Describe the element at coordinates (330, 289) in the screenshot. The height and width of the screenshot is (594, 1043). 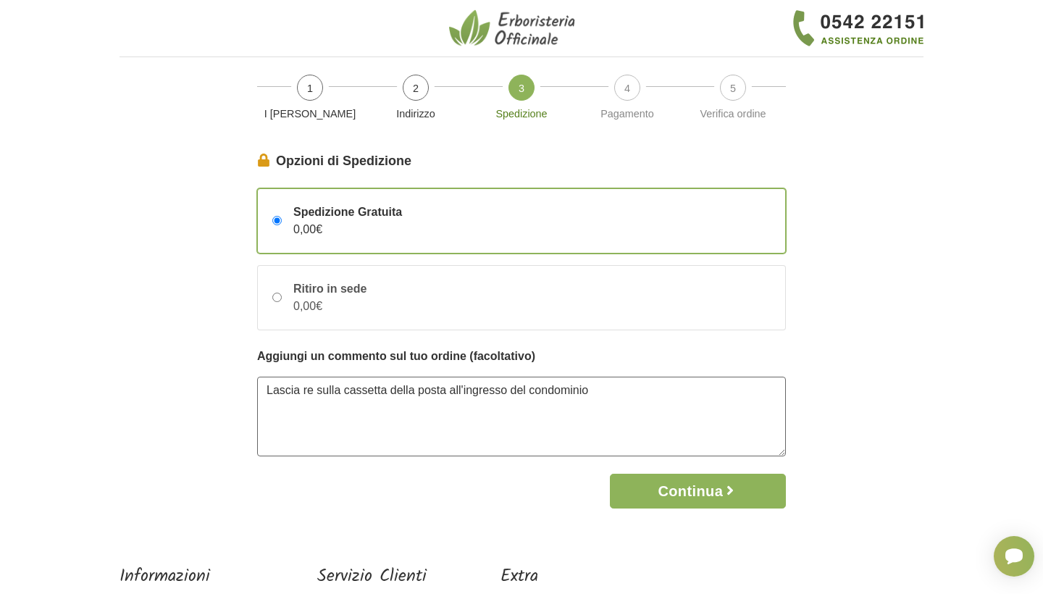
I see `span: Ritiro in sede` at that location.